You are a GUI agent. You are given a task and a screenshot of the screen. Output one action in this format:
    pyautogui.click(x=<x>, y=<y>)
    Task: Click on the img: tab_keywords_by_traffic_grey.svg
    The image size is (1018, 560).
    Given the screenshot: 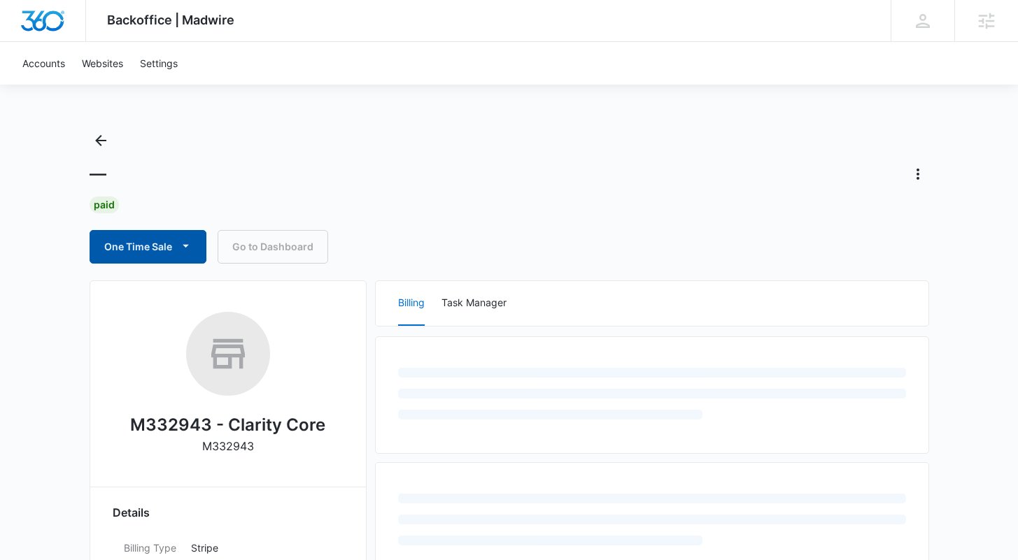 What is the action you would take?
    pyautogui.click(x=145, y=87)
    